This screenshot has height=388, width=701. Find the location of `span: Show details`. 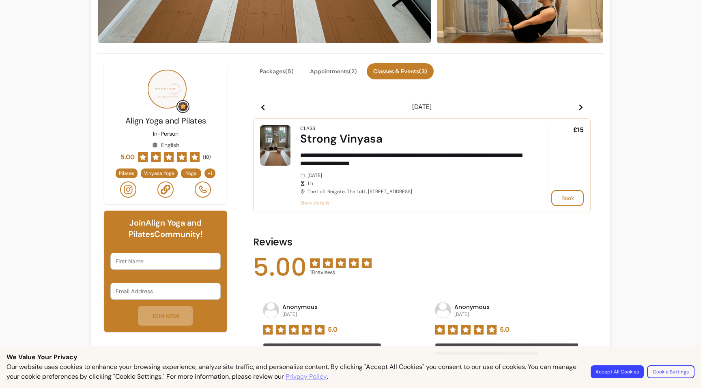

span: Show details is located at coordinates (412, 203).